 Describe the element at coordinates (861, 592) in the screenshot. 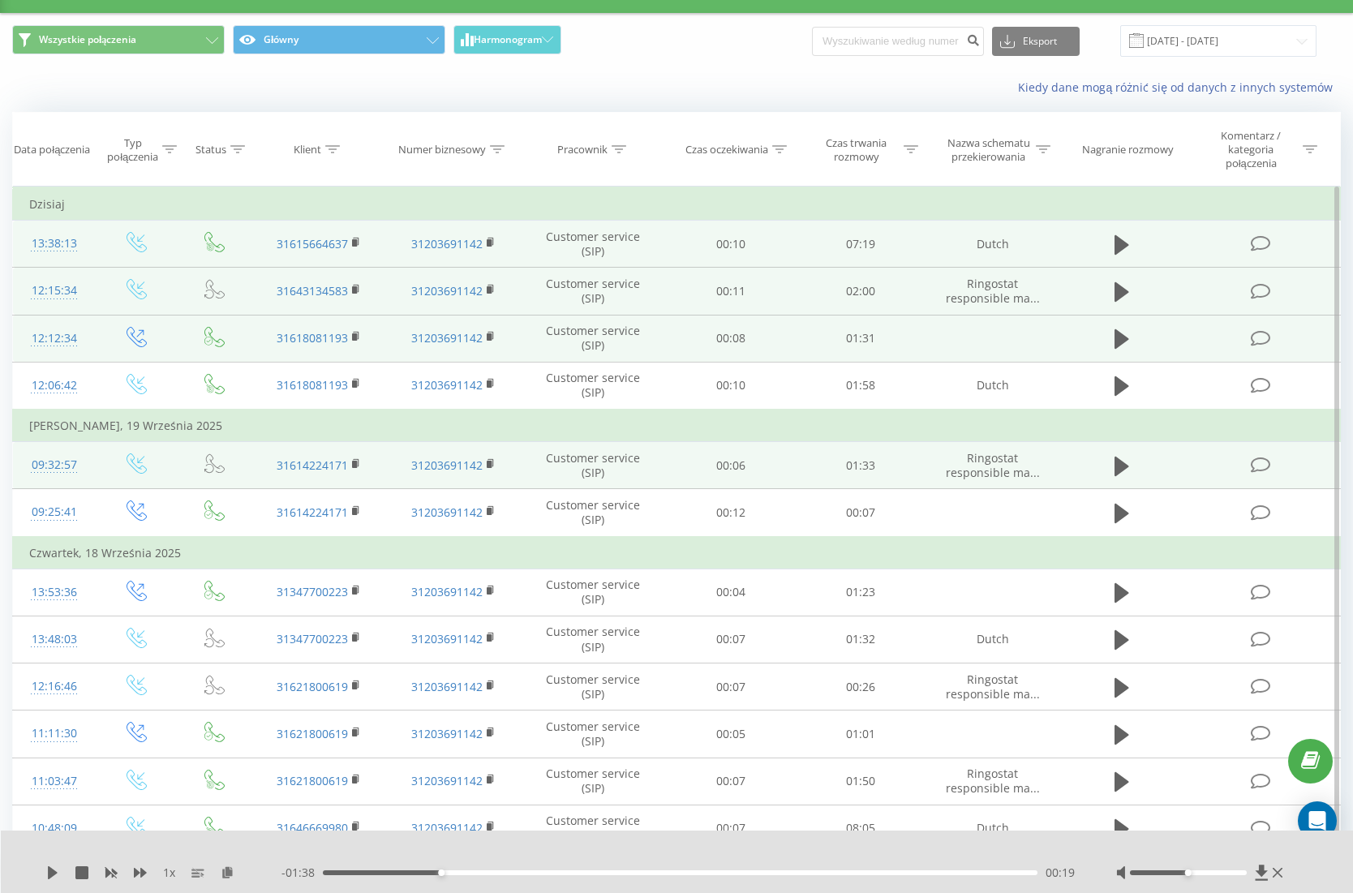

I see `td: 01:23` at that location.